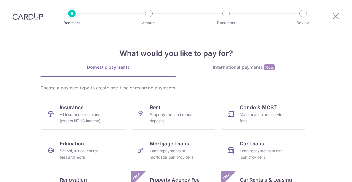 The image size is (352, 182). I want to click on h4: What would you like to pay for?, so click(176, 53).